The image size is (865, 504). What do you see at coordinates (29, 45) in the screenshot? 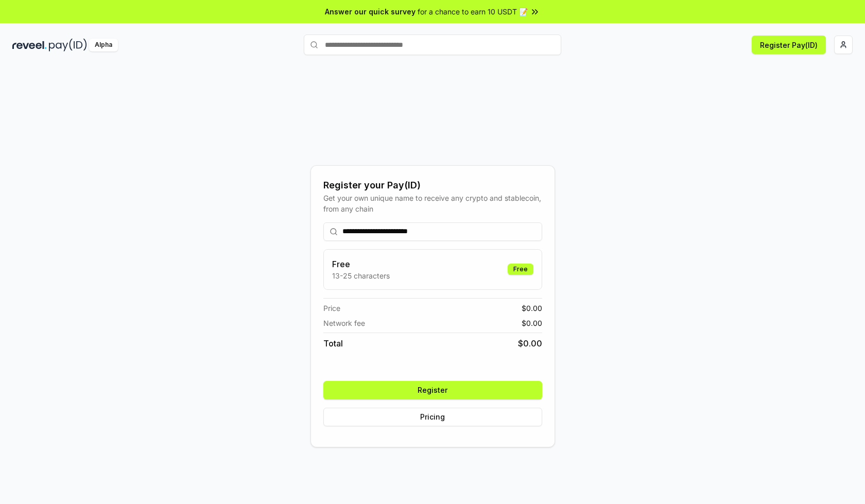
I see `img: reveel_dark` at bounding box center [29, 45].